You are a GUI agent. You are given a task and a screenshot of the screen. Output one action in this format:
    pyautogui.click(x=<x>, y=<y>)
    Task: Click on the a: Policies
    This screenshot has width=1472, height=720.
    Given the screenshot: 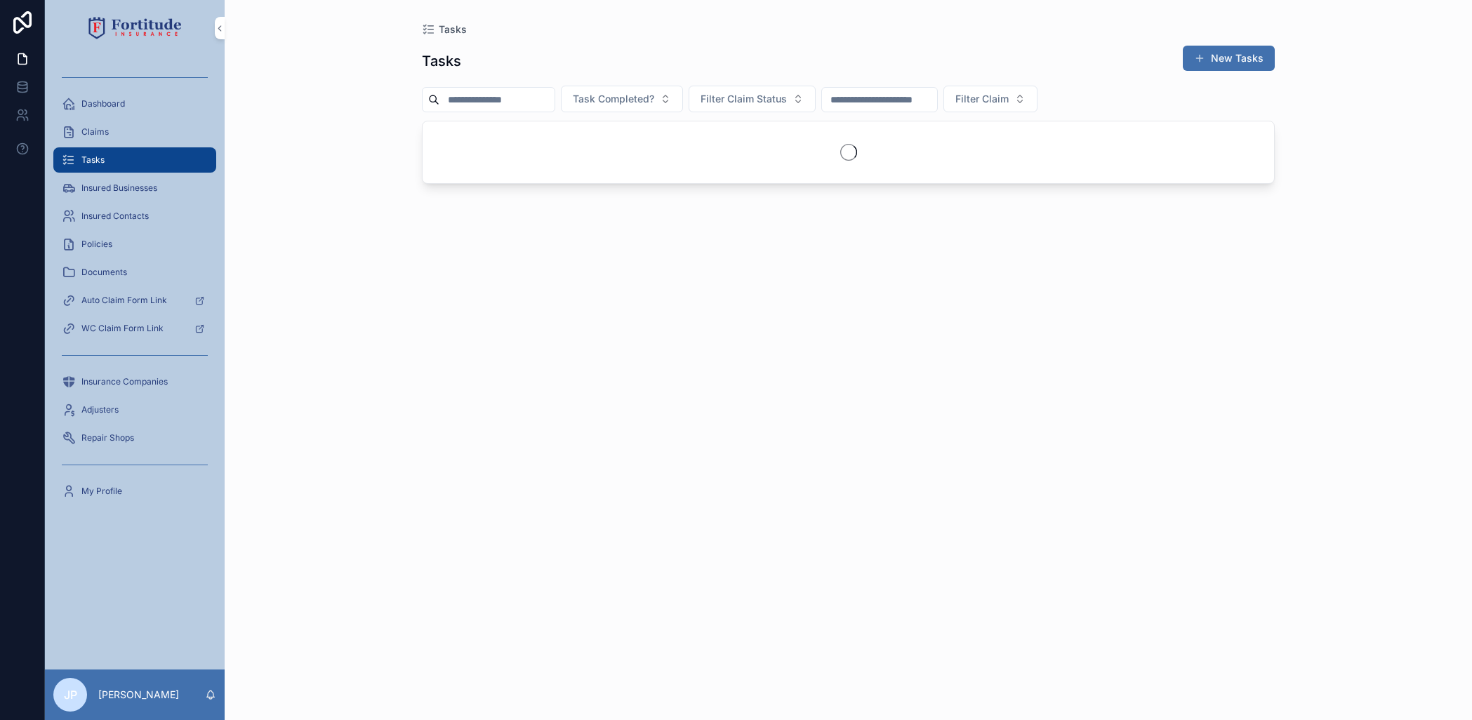 What is the action you would take?
    pyautogui.click(x=135, y=244)
    